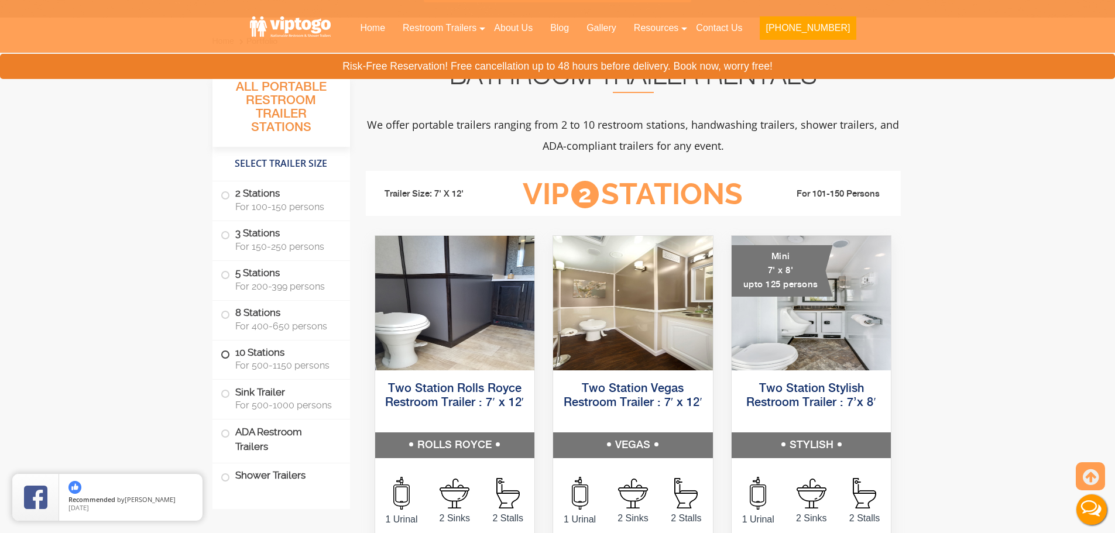 This screenshot has width=1115, height=533. I want to click on a: Resources, so click(656, 28).